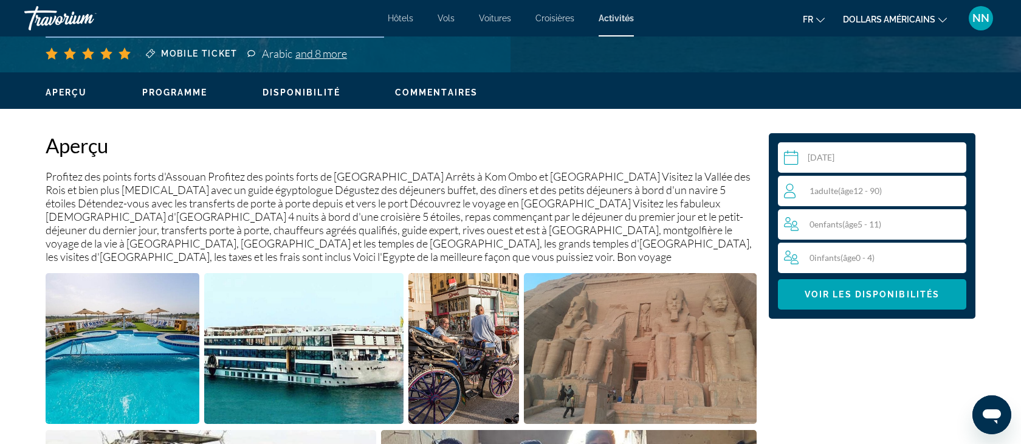 This screenshot has height=444, width=1021. What do you see at coordinates (436, 92) in the screenshot?
I see `span: Commentaires` at bounding box center [436, 92].